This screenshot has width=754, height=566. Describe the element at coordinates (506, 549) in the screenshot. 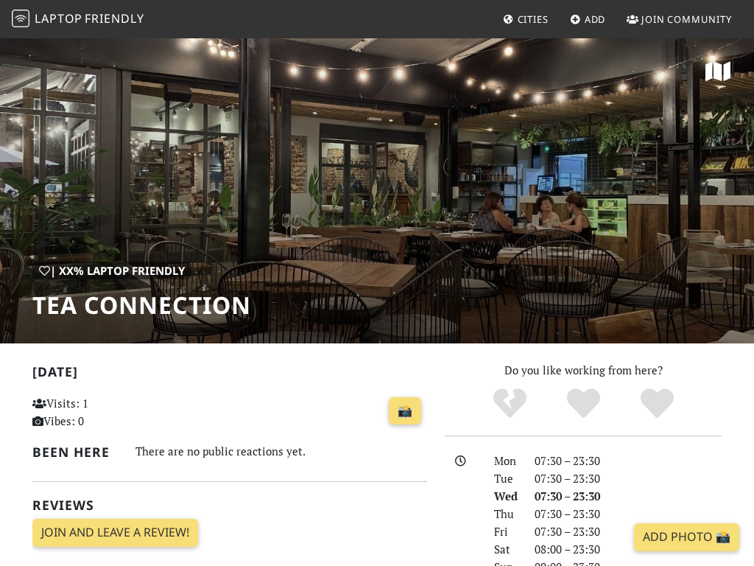

I see `div: Sat` at that location.